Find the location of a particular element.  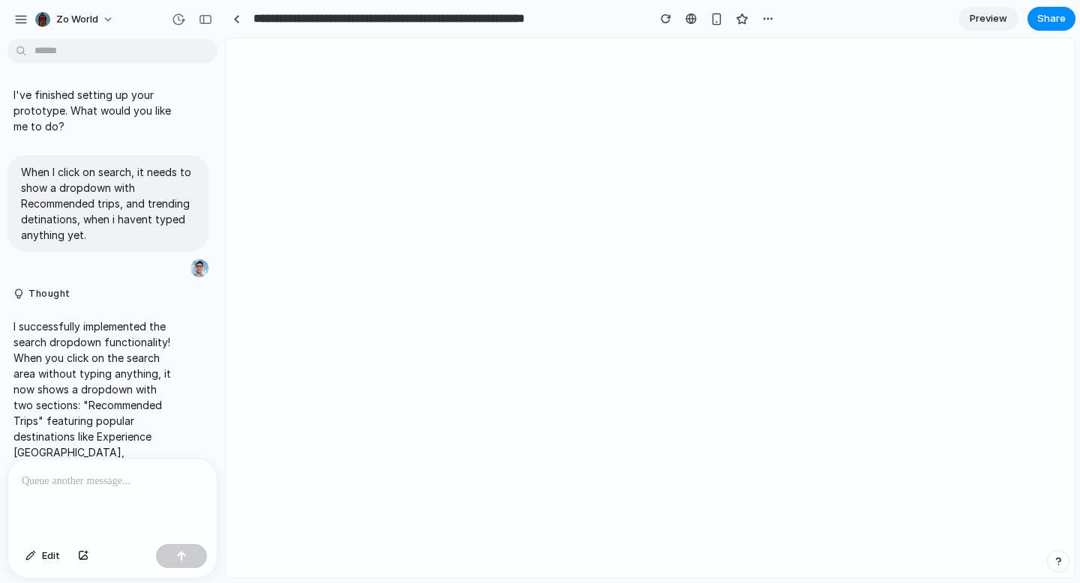

a: Preview is located at coordinates (988, 19).